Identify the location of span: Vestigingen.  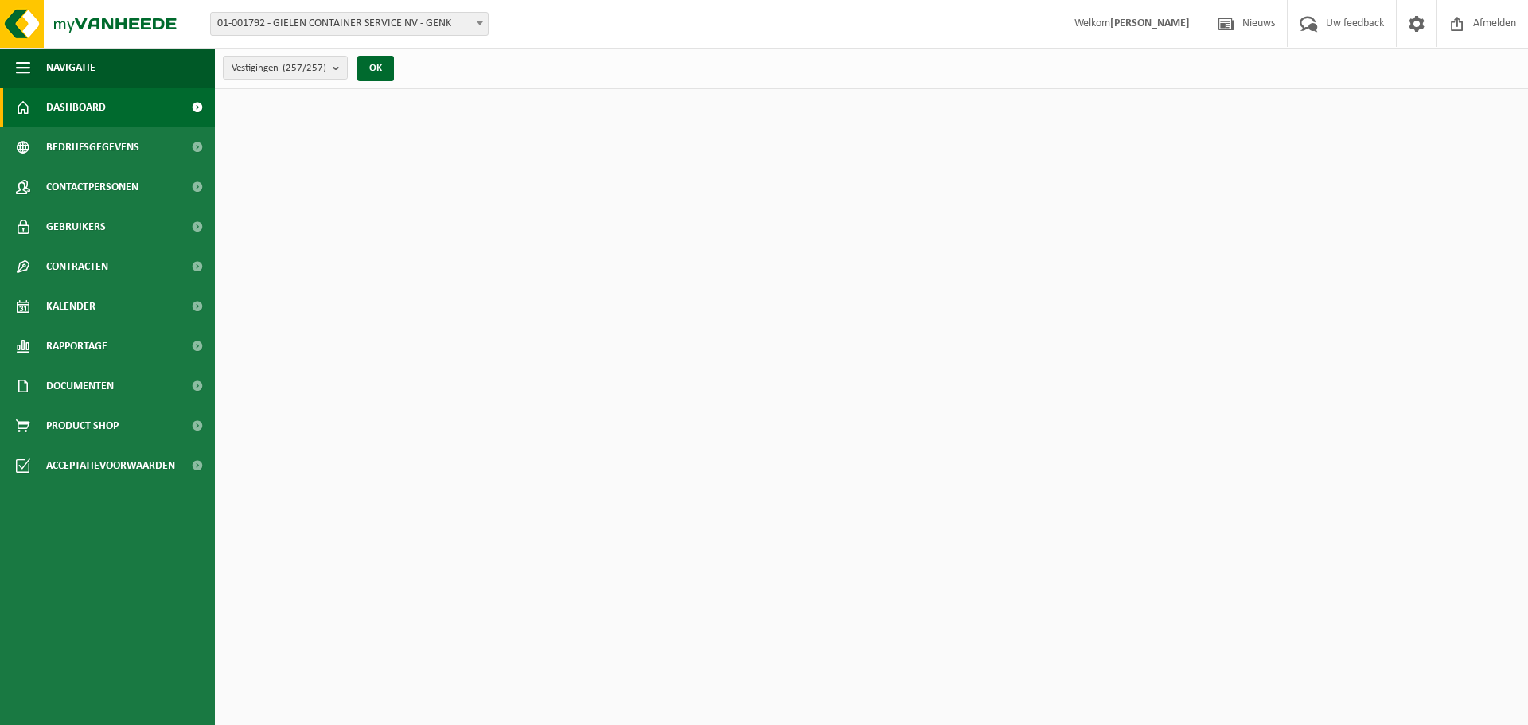
(279, 68).